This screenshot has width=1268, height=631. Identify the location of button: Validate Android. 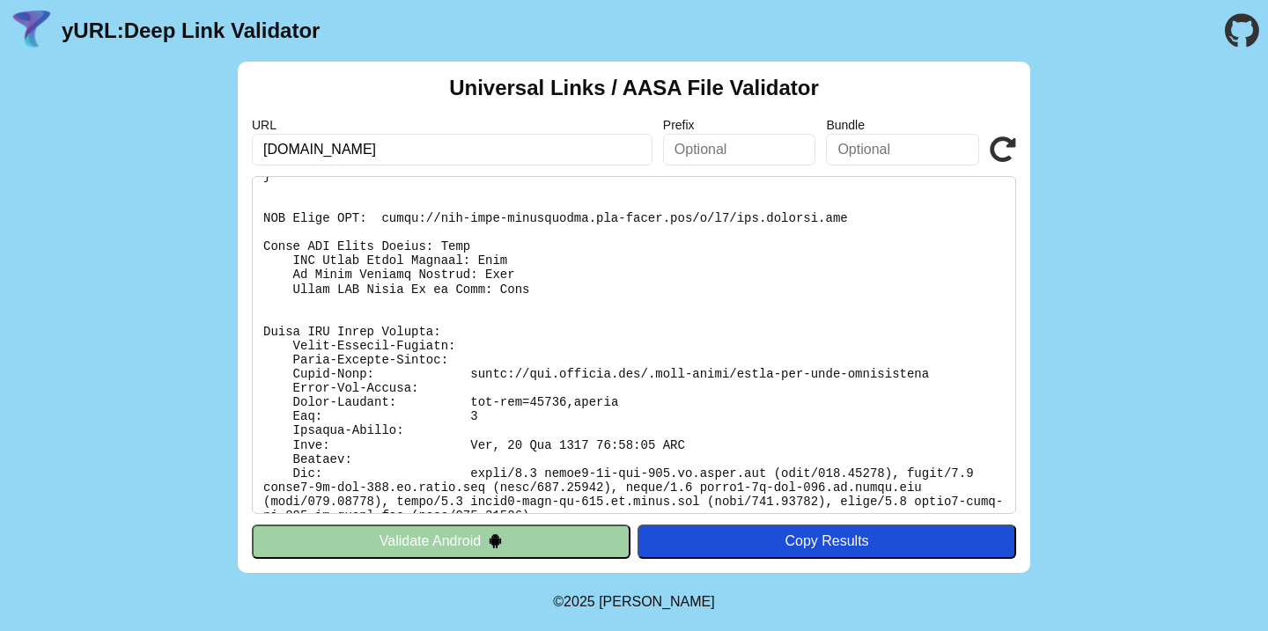
(441, 542).